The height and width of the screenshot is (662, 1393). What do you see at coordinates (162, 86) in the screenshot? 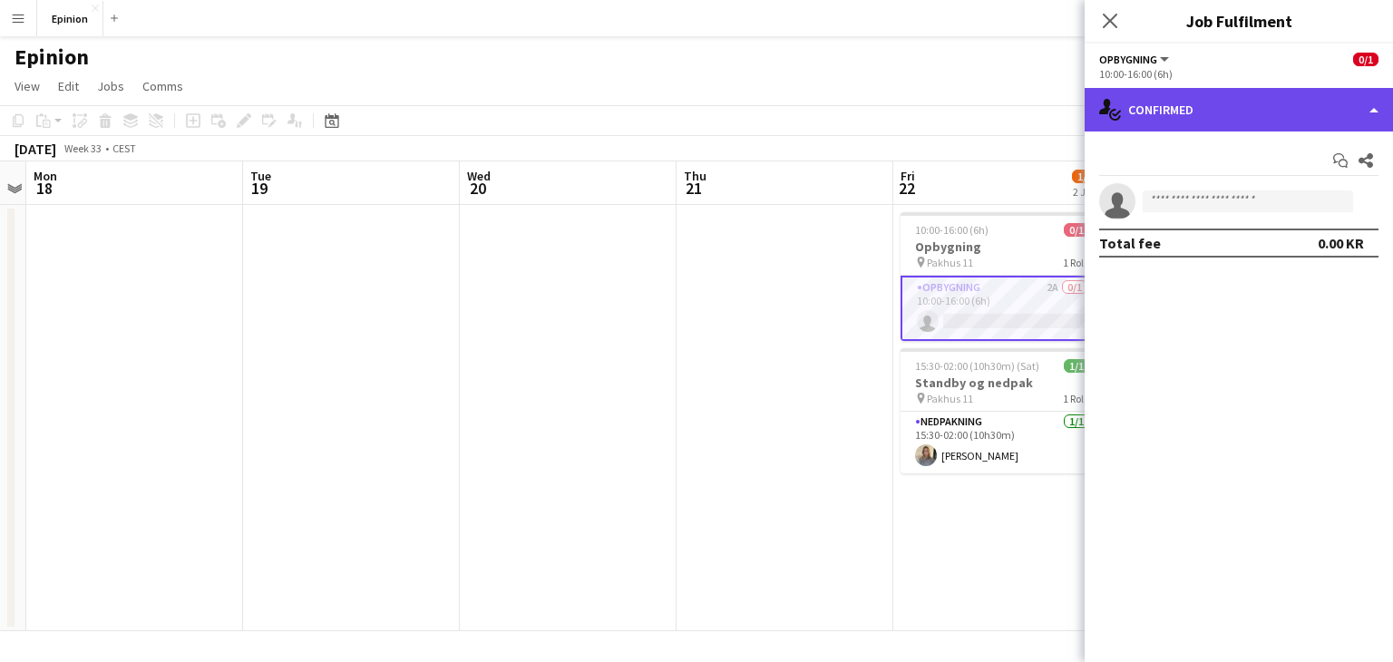
I see `span: Comms` at bounding box center [162, 86].